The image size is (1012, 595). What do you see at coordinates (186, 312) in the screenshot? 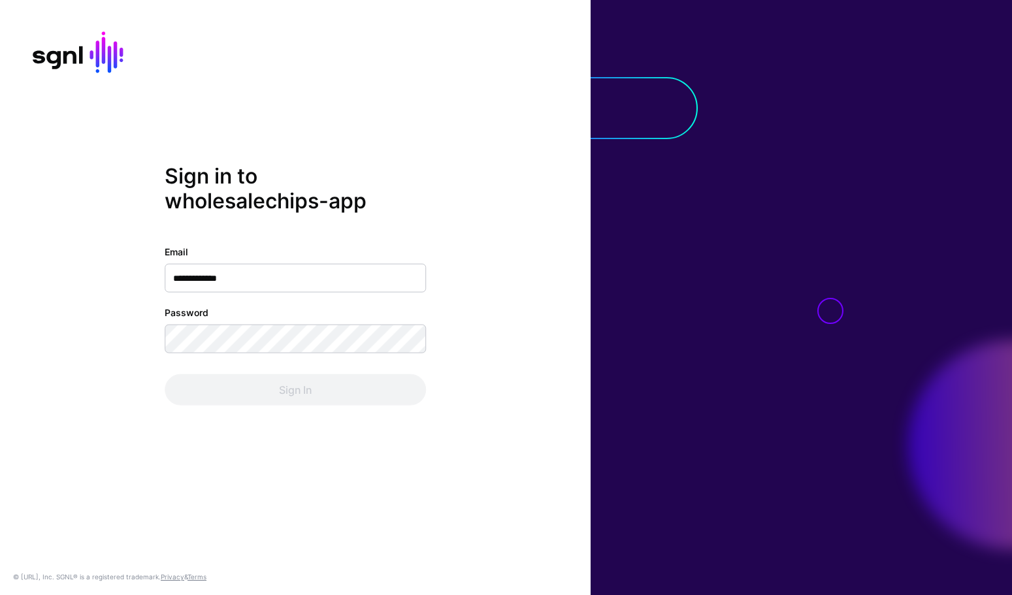
I see `label: Password` at bounding box center [186, 312].